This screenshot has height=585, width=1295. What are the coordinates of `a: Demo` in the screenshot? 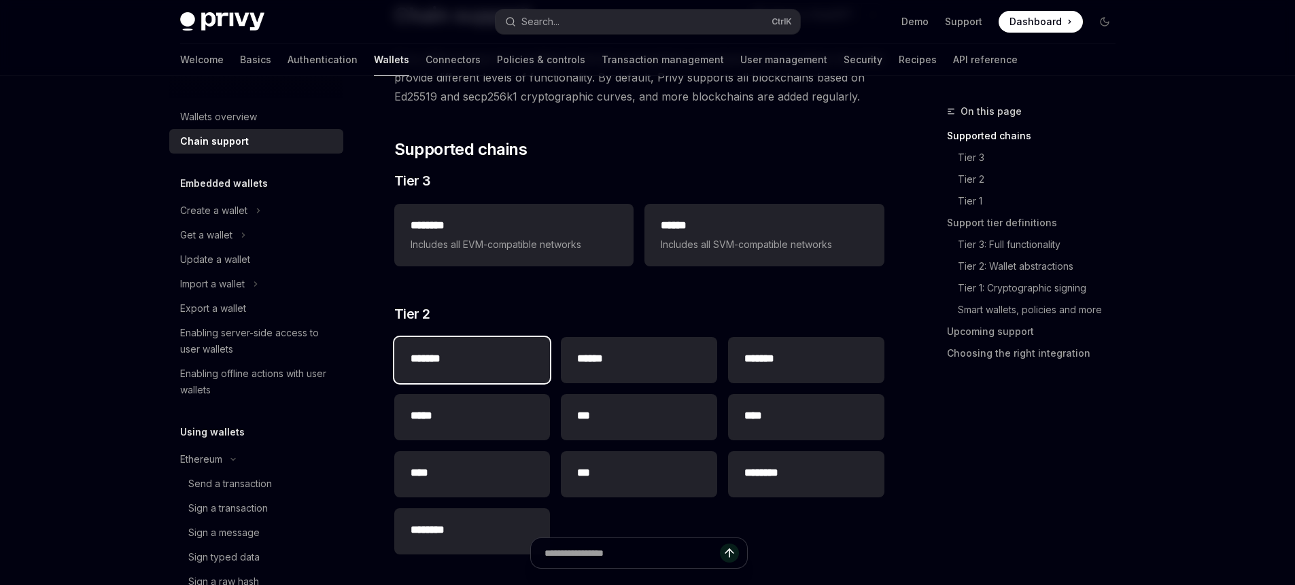 It's located at (915, 22).